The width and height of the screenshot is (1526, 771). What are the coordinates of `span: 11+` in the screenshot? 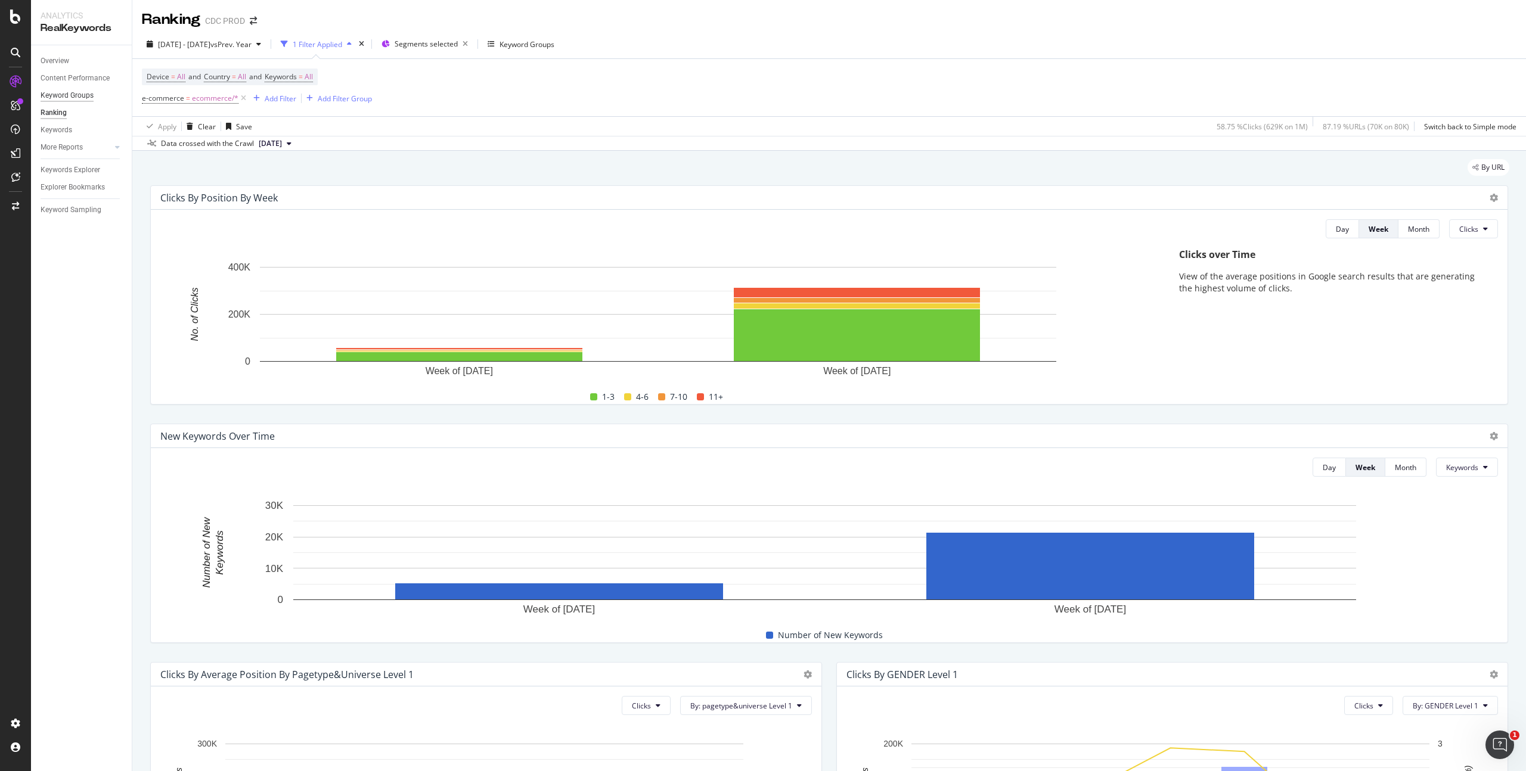 It's located at (716, 397).